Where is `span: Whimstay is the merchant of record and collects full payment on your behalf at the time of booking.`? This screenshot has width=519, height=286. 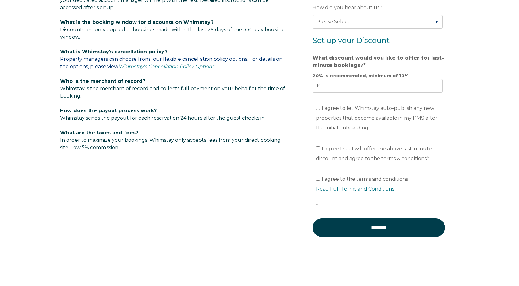 span: Whimstay is the merchant of record and collects full payment on your behalf at the time of booking. is located at coordinates (172, 92).